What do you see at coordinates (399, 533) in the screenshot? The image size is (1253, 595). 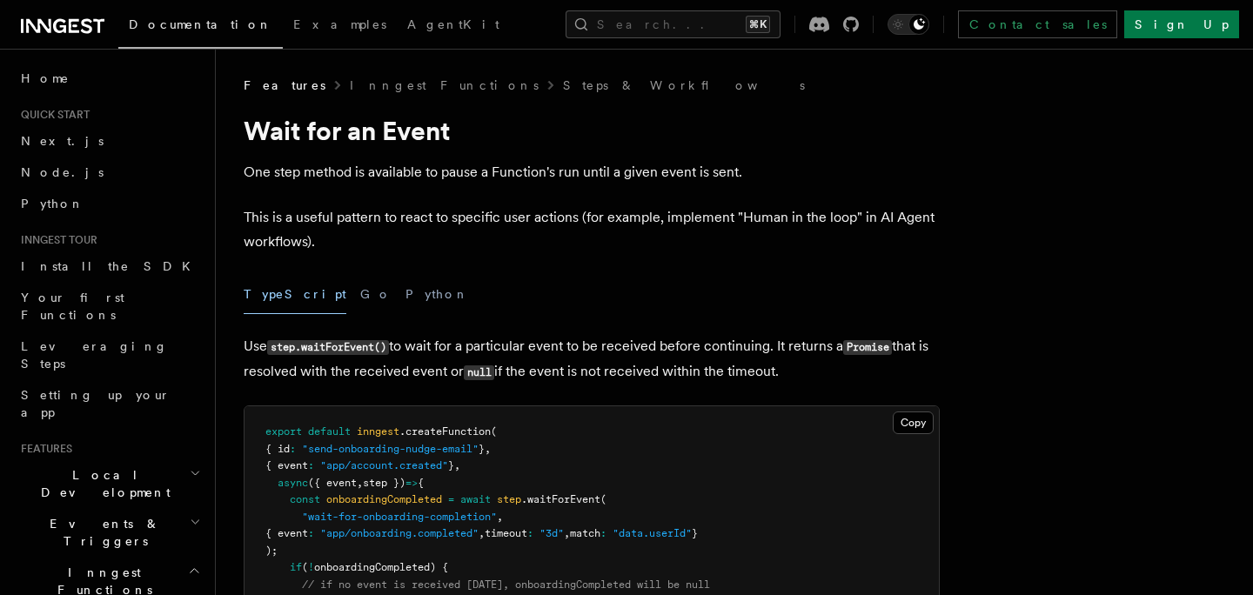 I see `span: "app/onboarding.completed"` at bounding box center [399, 533].